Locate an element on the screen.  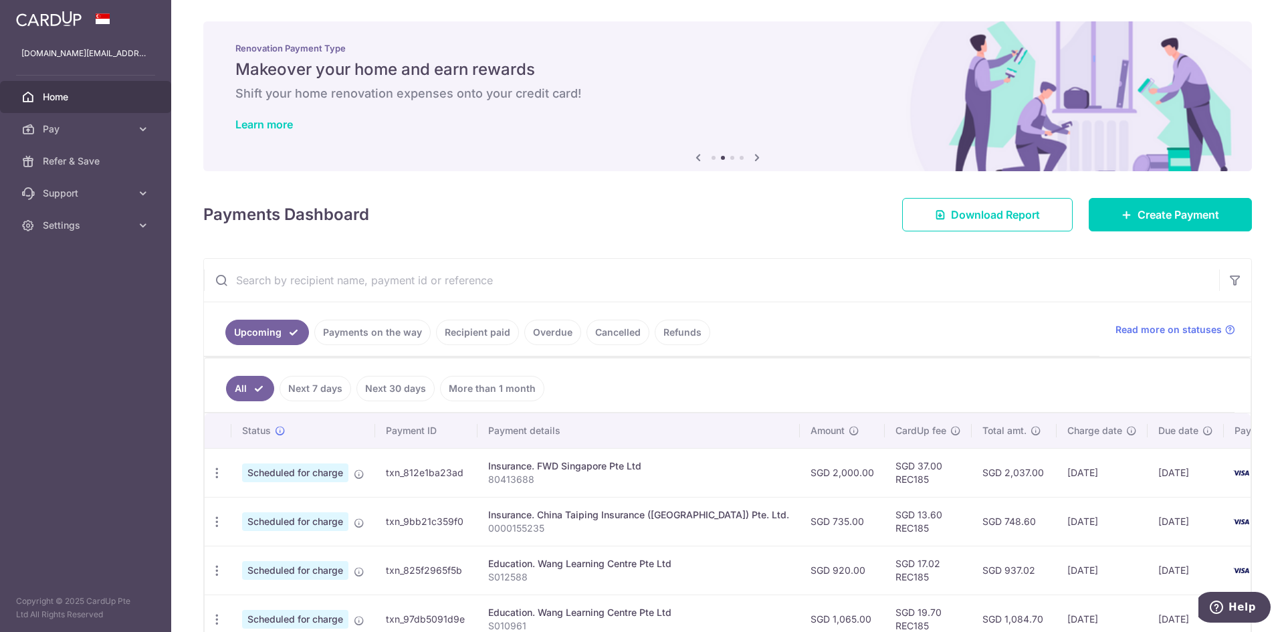
a: Upcoming is located at coordinates (267, 332).